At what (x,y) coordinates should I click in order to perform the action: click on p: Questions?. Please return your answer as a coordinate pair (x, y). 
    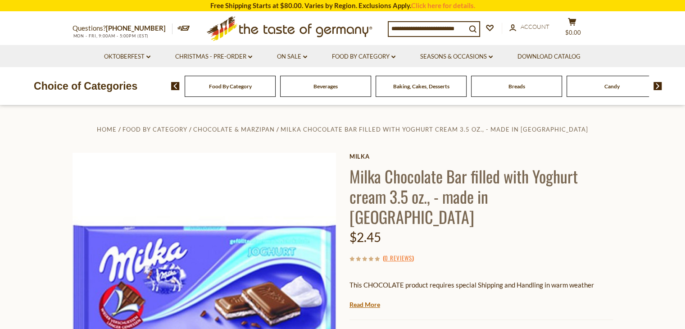
    Looking at the image, I should click on (123, 28).